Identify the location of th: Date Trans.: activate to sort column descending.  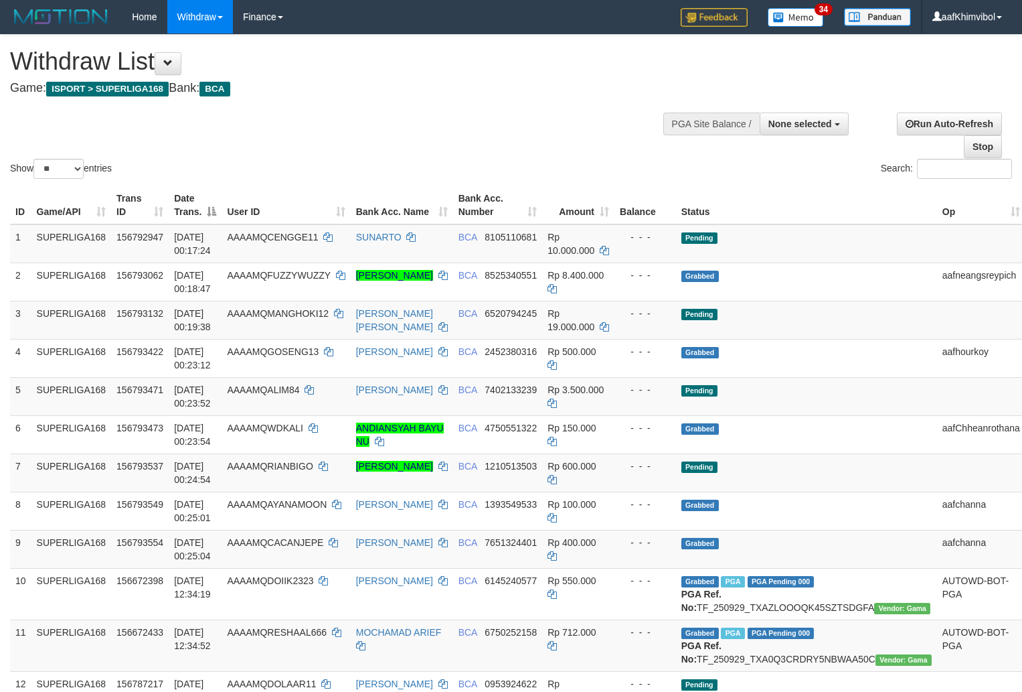
(195, 205).